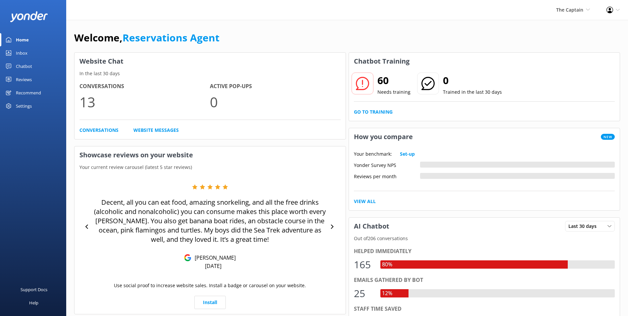  What do you see at coordinates (484, 238) in the screenshot?
I see `p: Out of 206 conversations` at bounding box center [484, 238].